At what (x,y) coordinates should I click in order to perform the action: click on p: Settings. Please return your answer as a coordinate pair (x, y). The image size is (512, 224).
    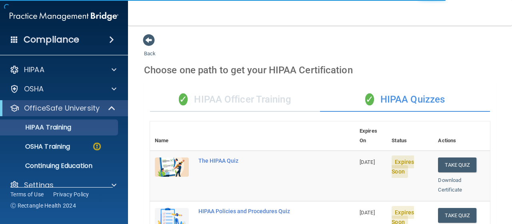
    Looking at the image, I should click on (39, 185).